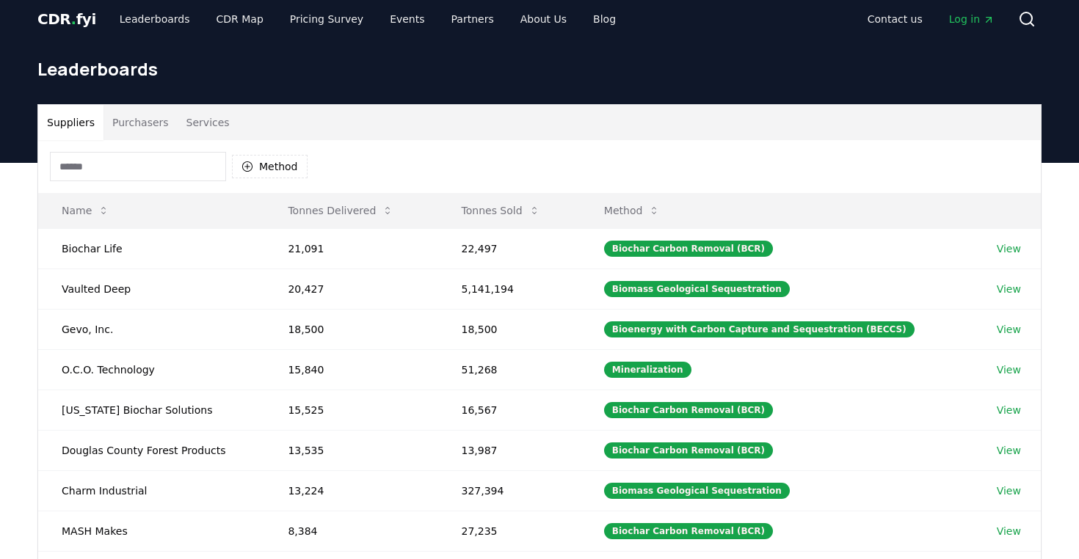 Image resolution: width=1079 pixels, height=559 pixels. Describe the element at coordinates (509, 248) in the screenshot. I see `td: 22,497` at that location.